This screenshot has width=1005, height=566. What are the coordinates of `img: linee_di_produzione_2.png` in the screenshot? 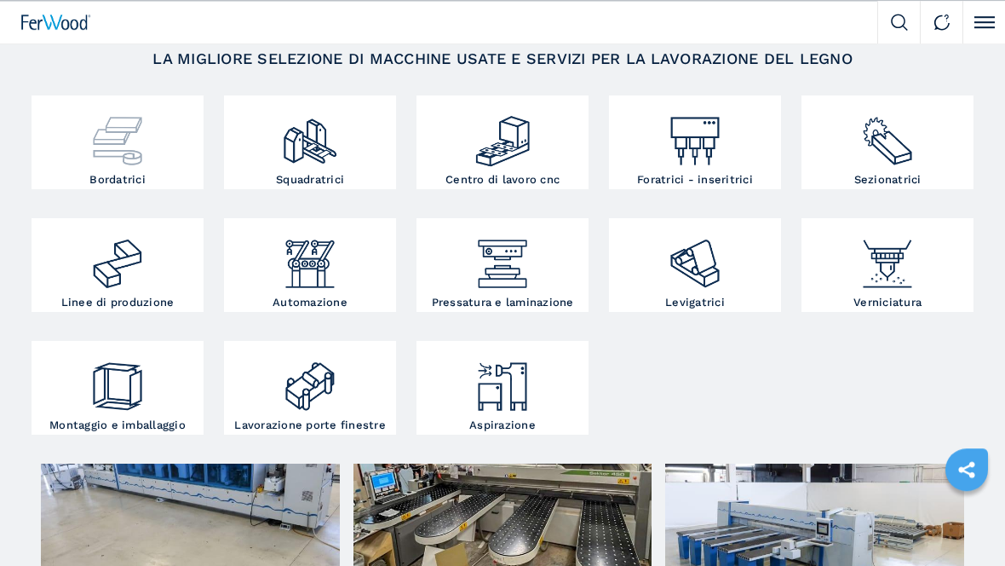 It's located at (117, 257).